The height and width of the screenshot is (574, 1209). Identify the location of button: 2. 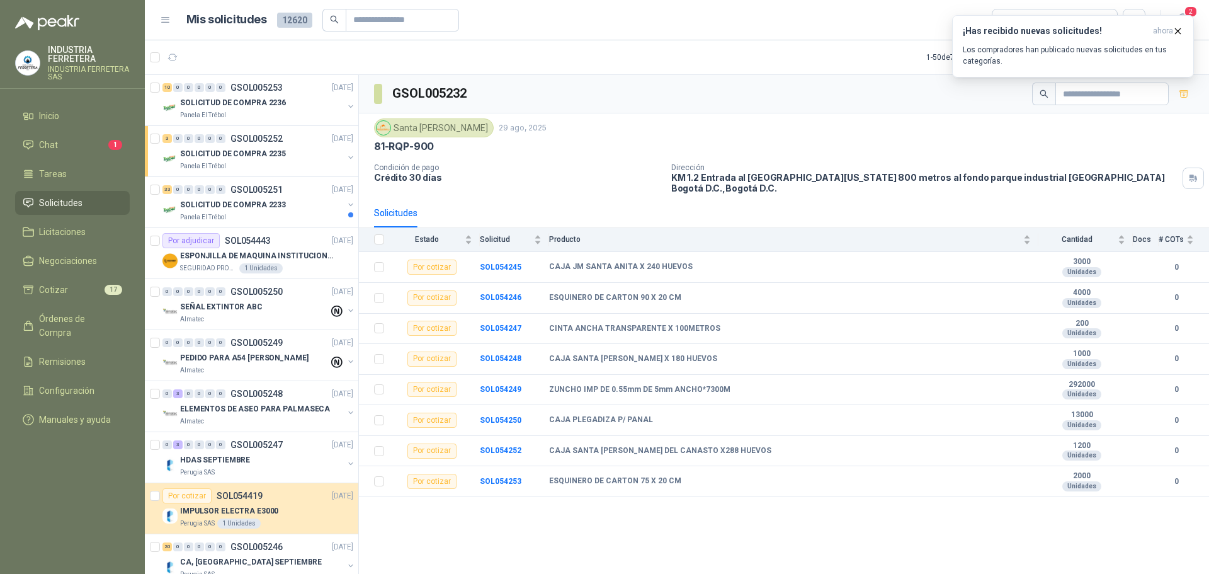
(1183, 20).